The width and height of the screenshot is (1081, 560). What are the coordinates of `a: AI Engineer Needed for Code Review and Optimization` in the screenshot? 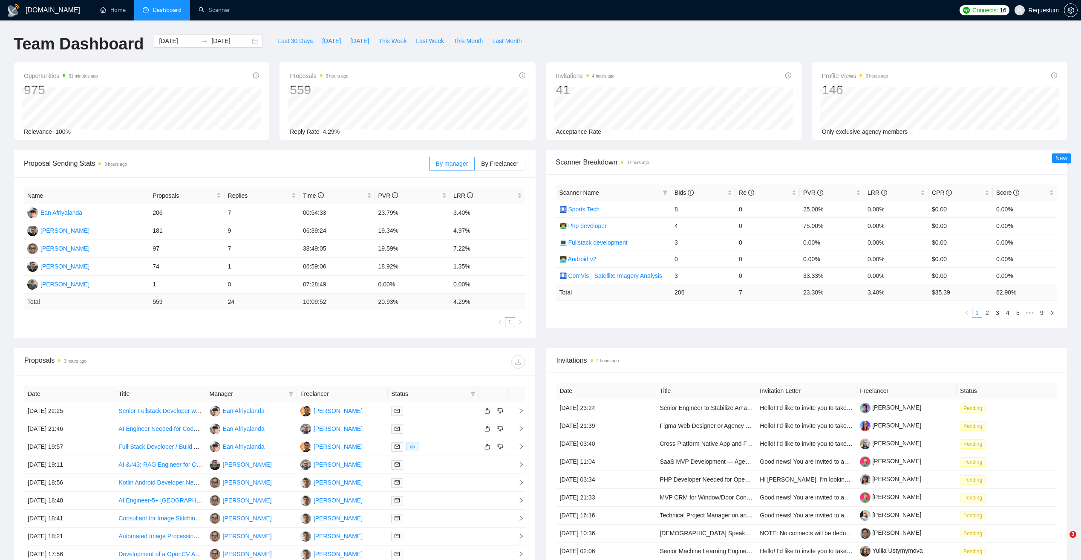 It's located at (191, 429).